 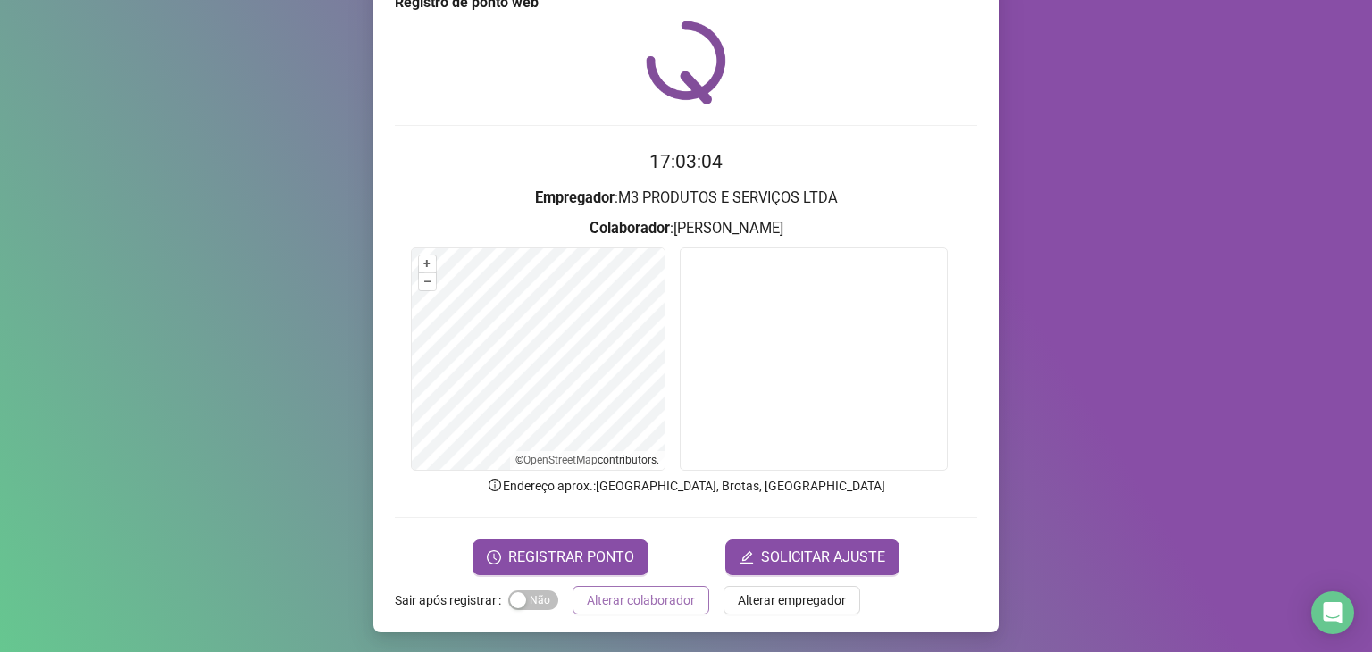 I want to click on button: Alterar colaborador, so click(x=641, y=600).